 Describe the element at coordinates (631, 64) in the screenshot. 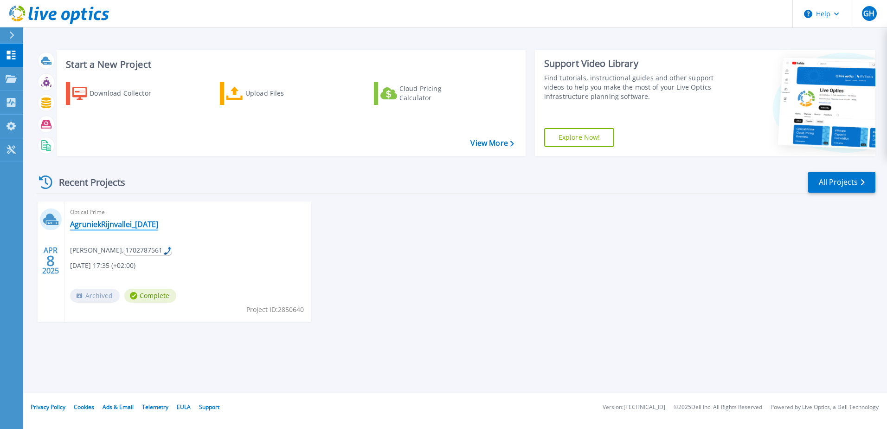

I see `div: Support Video Library` at that location.